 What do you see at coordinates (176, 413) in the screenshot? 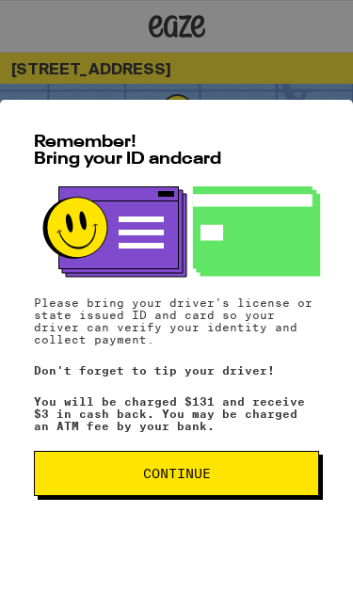
I see `p: You will be charged $131 and receive $3 in cash back. You may be charged an ATM fee by your bank.` at bounding box center [176, 413].